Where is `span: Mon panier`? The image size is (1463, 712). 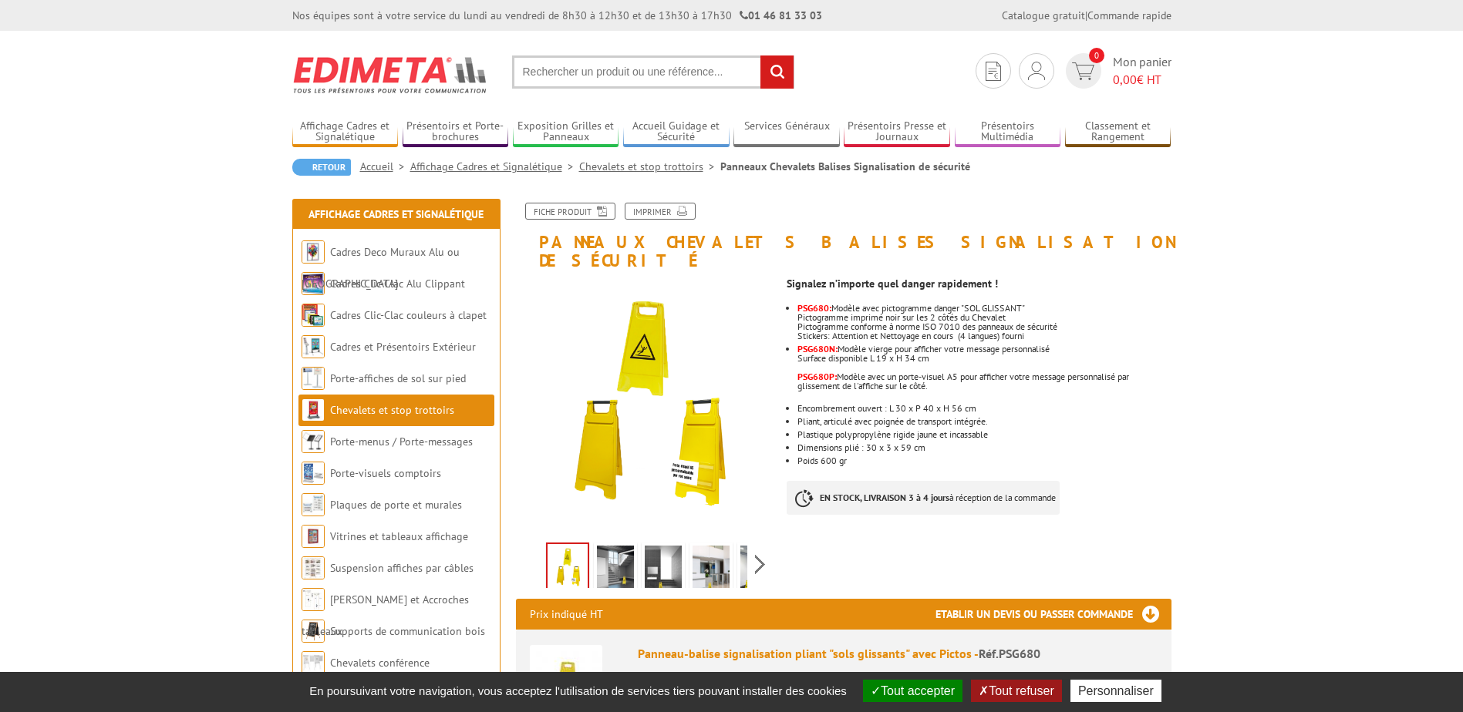 span: Mon panier is located at coordinates (1142, 71).